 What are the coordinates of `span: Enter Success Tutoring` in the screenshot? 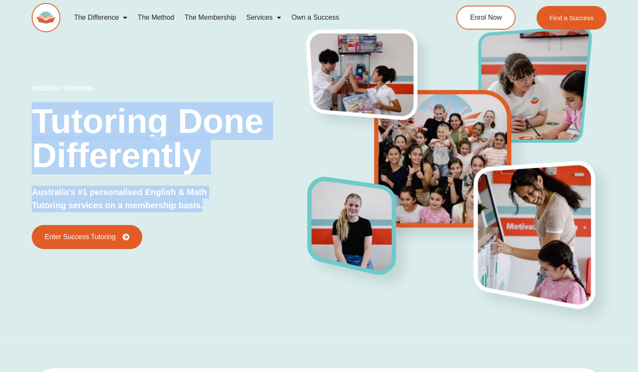 It's located at (80, 237).